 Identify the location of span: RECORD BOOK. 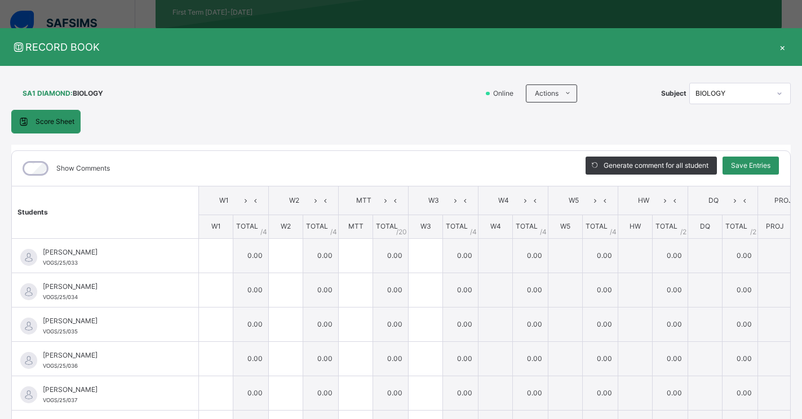
(392, 47).